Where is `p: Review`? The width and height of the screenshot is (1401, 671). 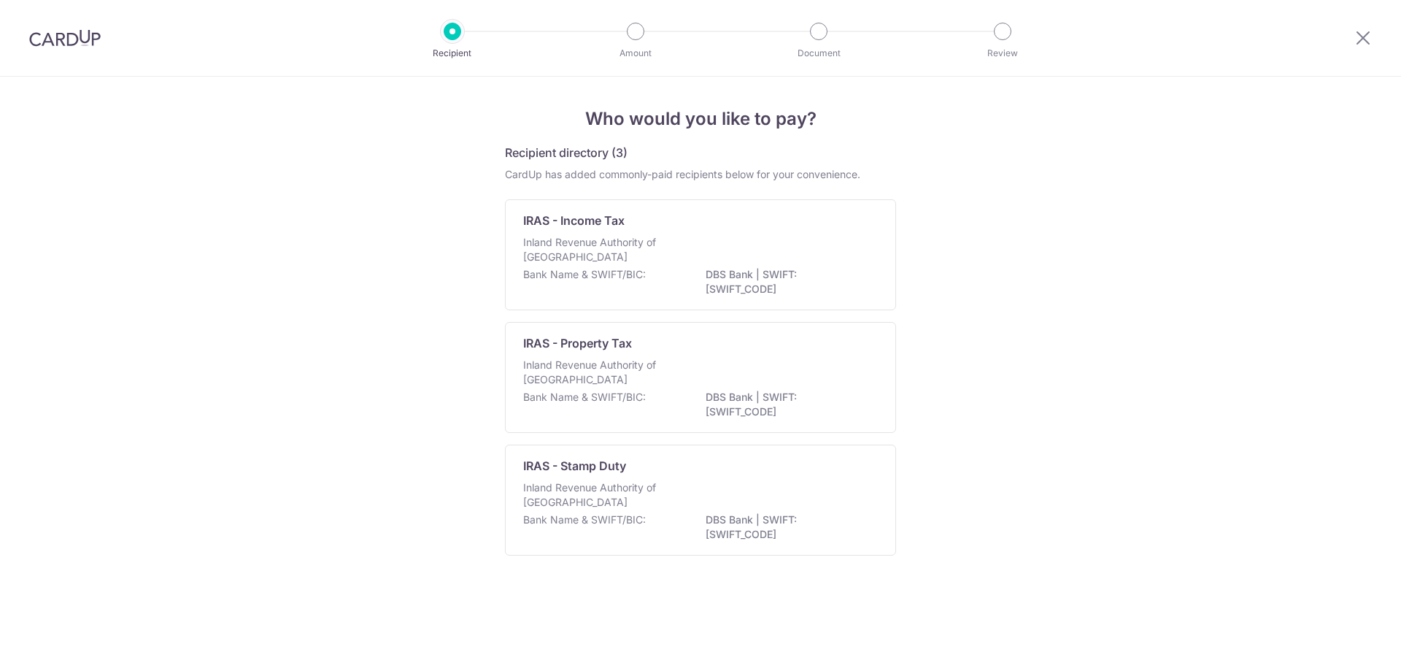 p: Review is located at coordinates (1003, 53).